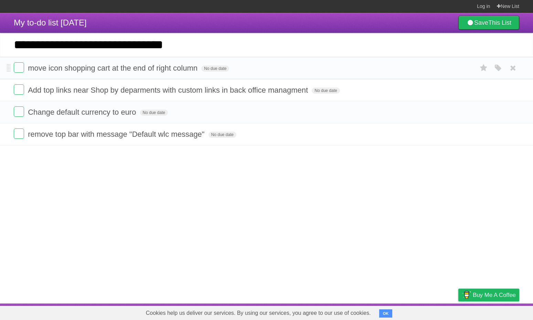 This screenshot has width=533, height=320. What do you see at coordinates (114, 68) in the screenshot?
I see `span: move icon shopping cart at the end of right column` at bounding box center [114, 68].